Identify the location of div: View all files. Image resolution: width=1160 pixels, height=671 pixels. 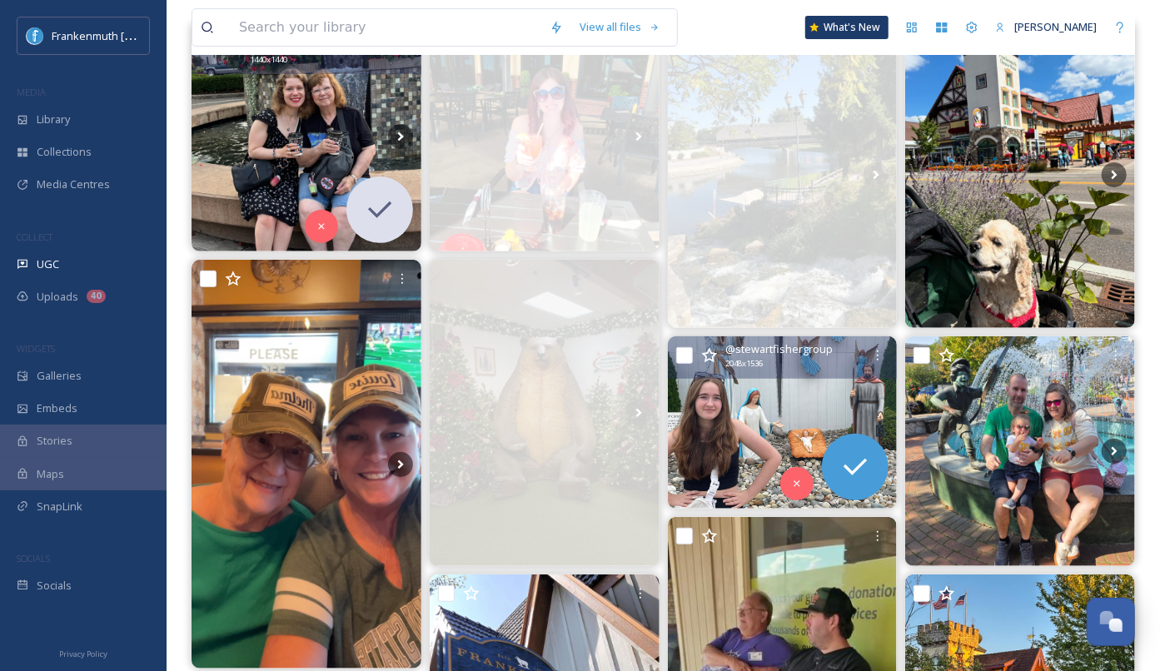
(620, 27).